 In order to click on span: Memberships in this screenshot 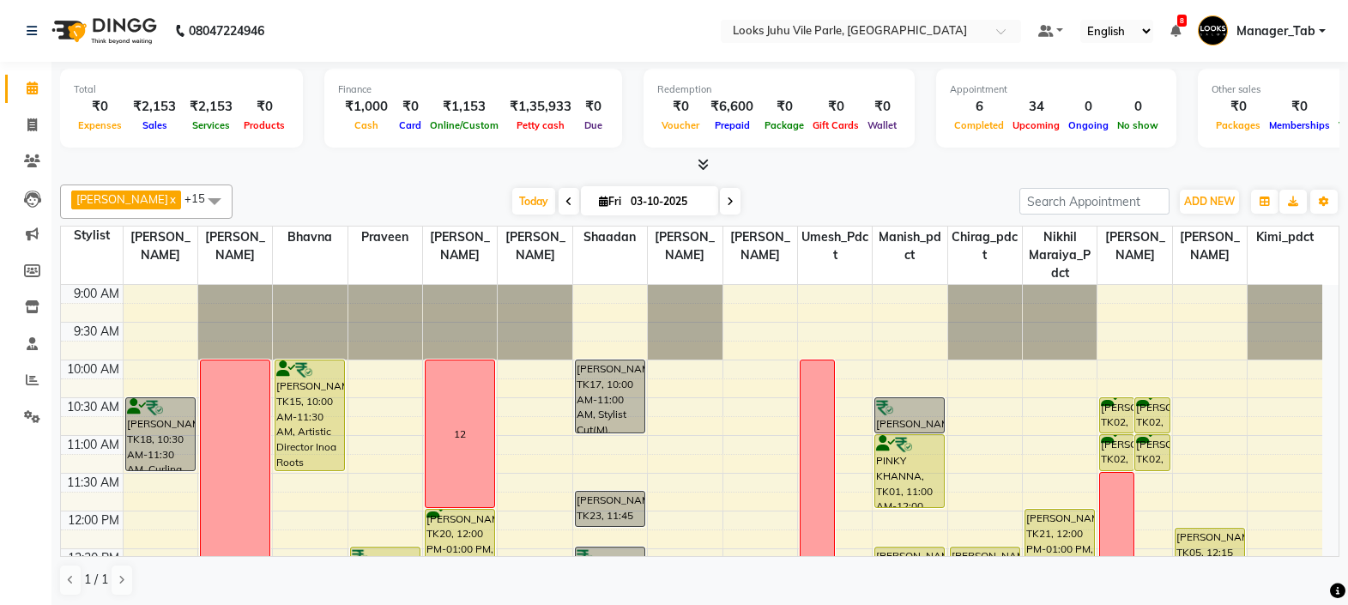, I will do `click(1299, 125)`.